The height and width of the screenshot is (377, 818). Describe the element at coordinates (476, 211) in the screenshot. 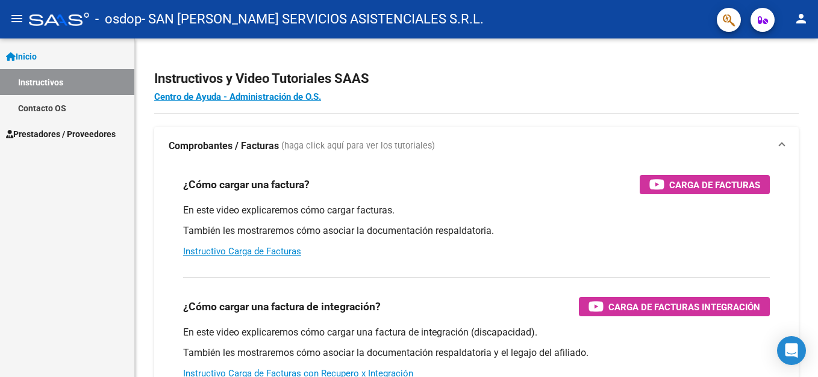

I see `p: En este video explicaremos cómo cargar facturas.` at that location.